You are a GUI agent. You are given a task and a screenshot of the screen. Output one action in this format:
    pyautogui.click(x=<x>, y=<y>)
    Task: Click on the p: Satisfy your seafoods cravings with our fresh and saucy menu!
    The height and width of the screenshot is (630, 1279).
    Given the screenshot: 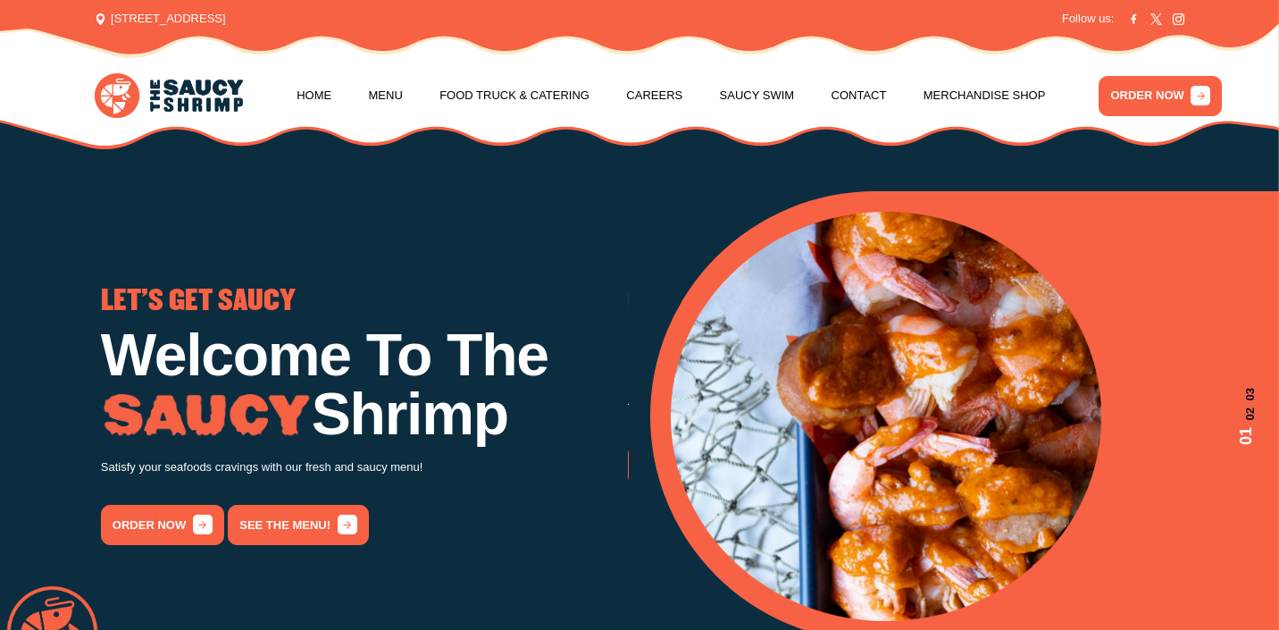 What is the action you would take?
    pyautogui.click(x=364, y=467)
    